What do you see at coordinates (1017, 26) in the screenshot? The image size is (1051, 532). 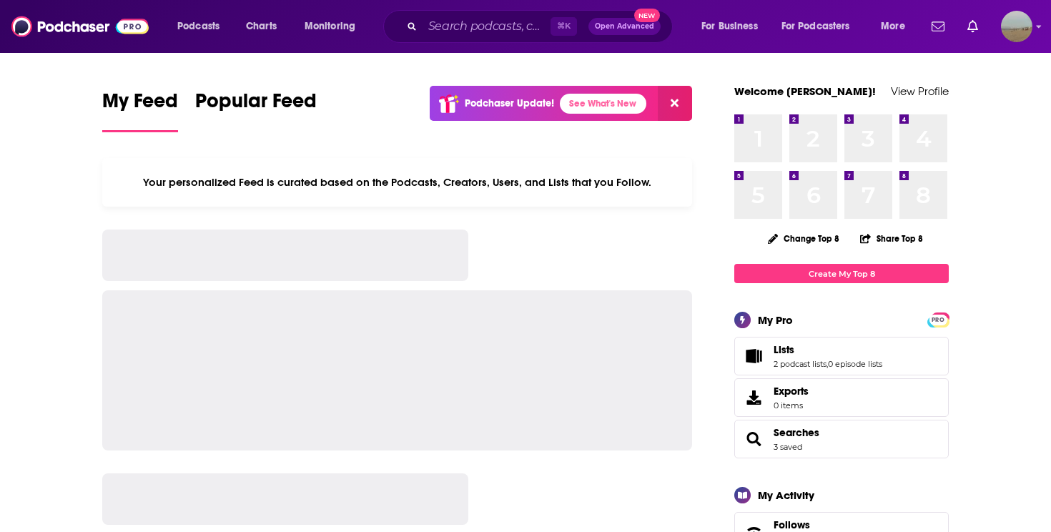 I see `img: User Profile` at bounding box center [1017, 26].